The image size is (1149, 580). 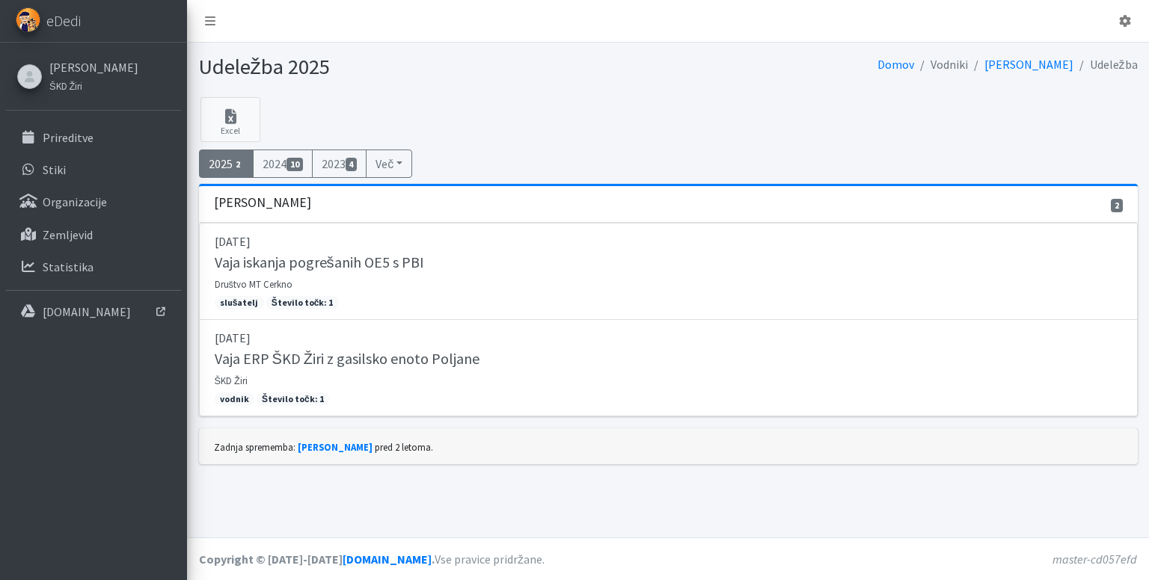 I want to click on span: 4, so click(x=352, y=165).